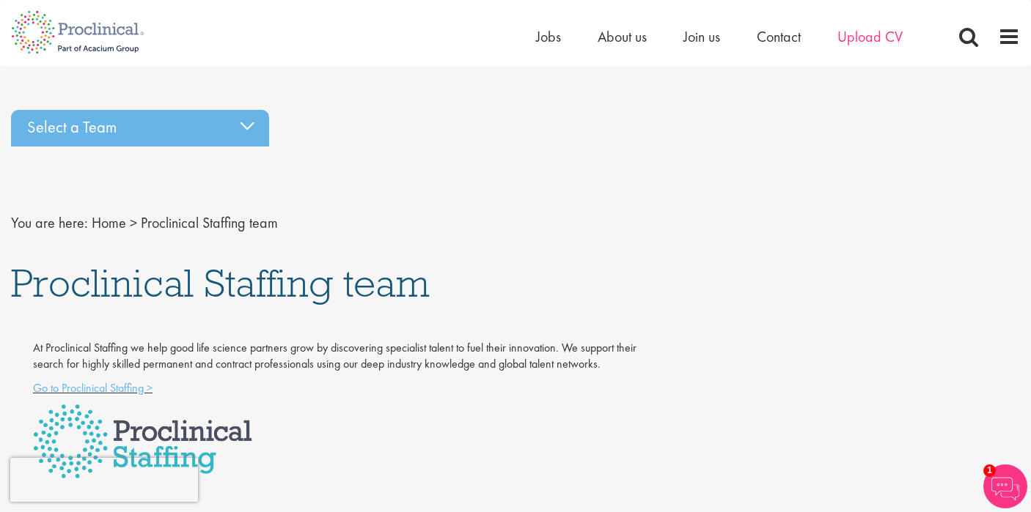 This screenshot has height=512, width=1031. What do you see at coordinates (108, 223) in the screenshot?
I see `a: breadcrumb link` at bounding box center [108, 223].